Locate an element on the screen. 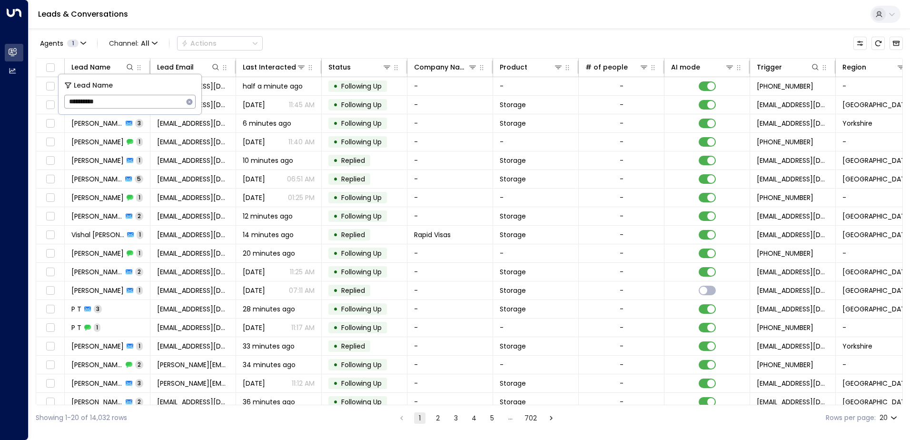 Image resolution: width=910 pixels, height=440 pixels. div: Region is located at coordinates (855, 67).